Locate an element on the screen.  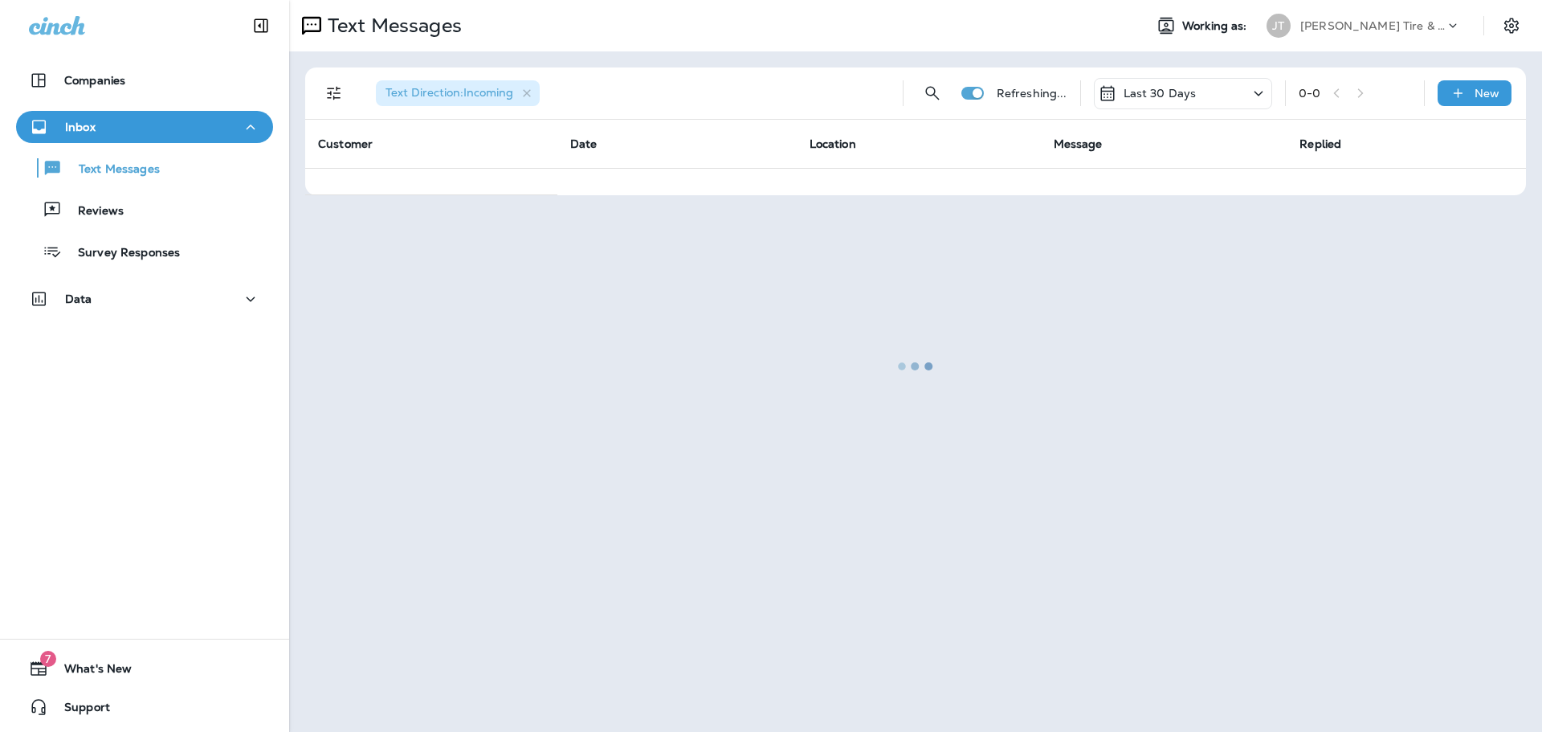
p: Reviews is located at coordinates (92, 211).